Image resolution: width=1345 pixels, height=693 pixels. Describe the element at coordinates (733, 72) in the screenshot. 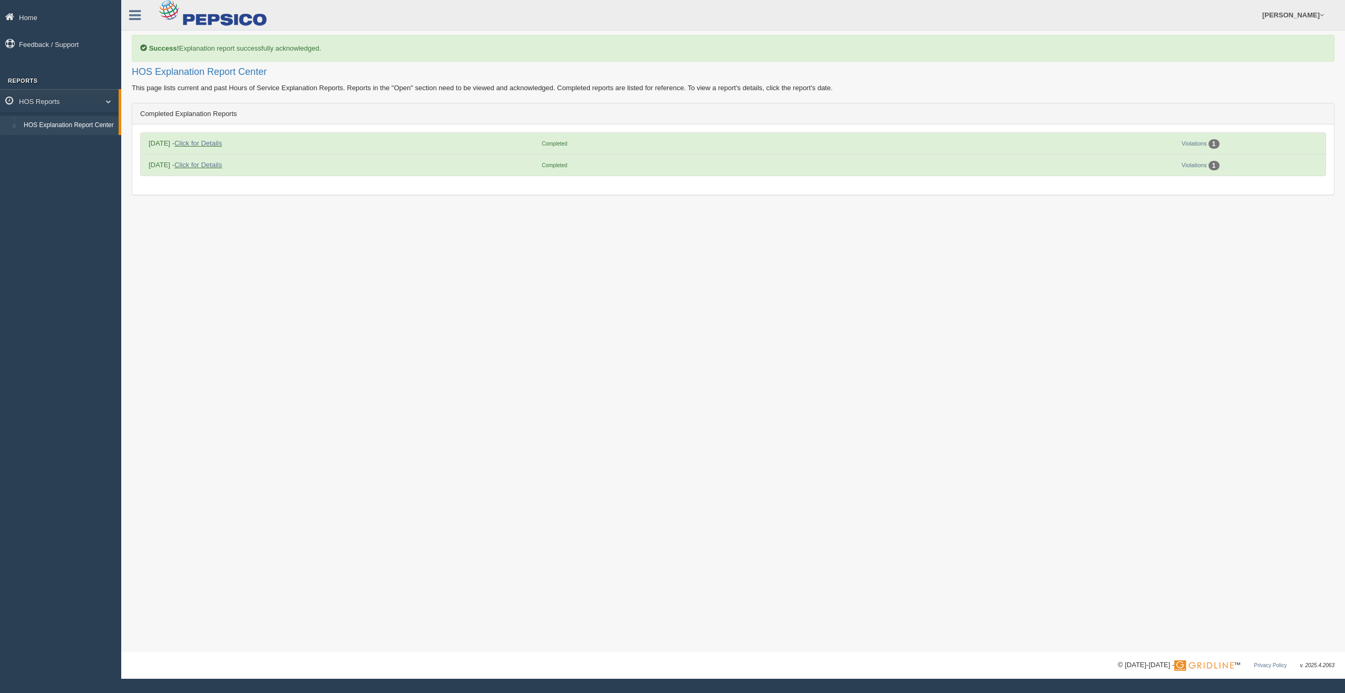

I see `h2: HOS Explanation Report Center` at that location.